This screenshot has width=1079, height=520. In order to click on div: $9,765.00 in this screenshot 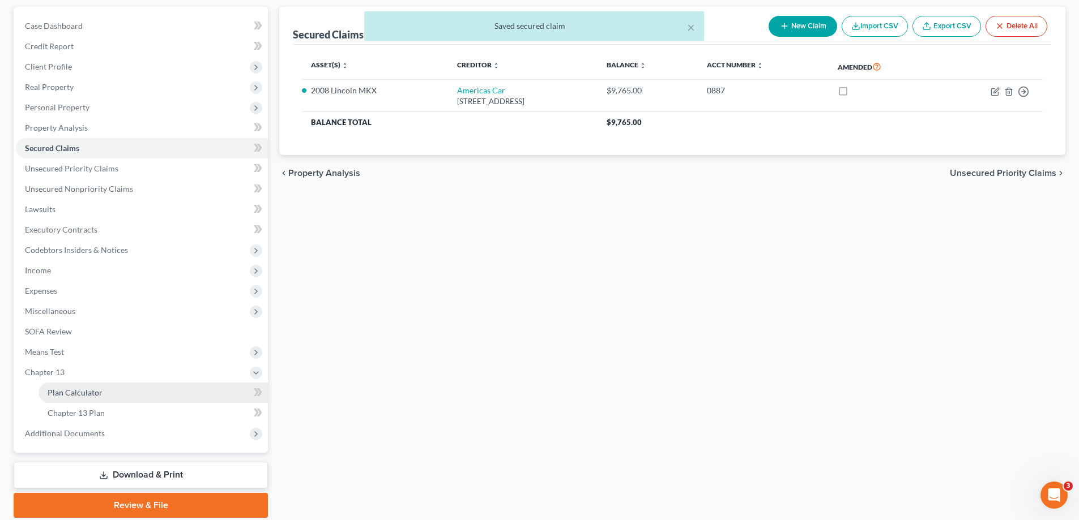, I will do `click(648, 91)`.